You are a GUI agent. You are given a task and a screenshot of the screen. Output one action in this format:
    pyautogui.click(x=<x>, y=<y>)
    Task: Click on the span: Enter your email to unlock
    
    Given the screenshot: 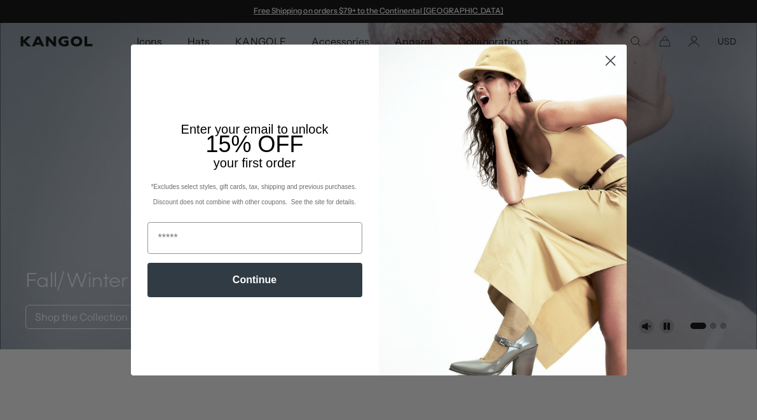 What is the action you would take?
    pyautogui.click(x=255, y=129)
    